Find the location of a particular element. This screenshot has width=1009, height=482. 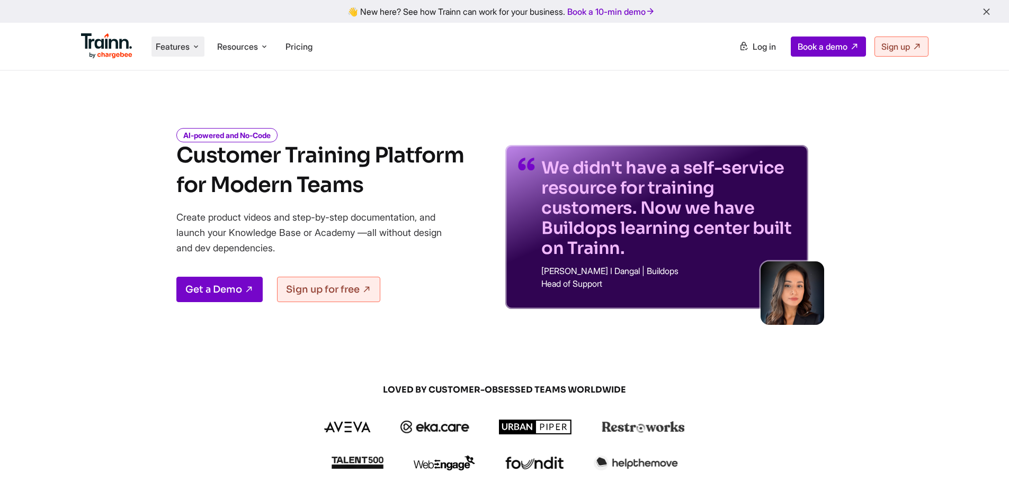

span: Book a demo is located at coordinates (822, 47).